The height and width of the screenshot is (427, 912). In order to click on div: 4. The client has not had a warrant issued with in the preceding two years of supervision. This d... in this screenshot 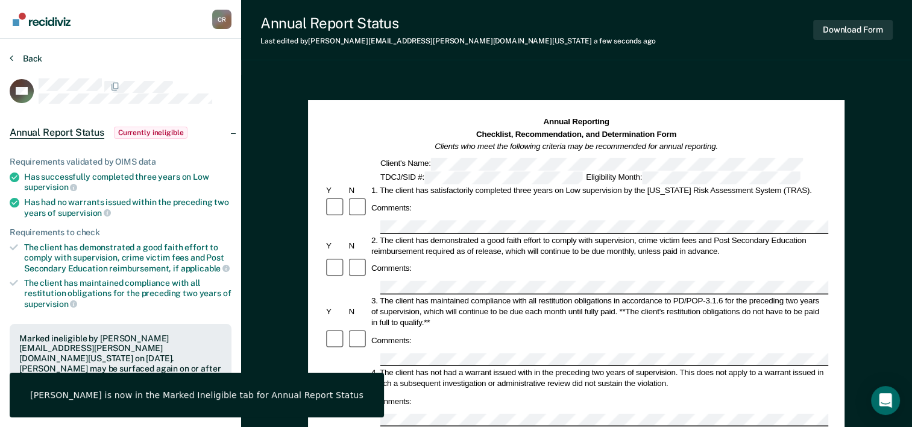, I will do `click(598, 377)`.